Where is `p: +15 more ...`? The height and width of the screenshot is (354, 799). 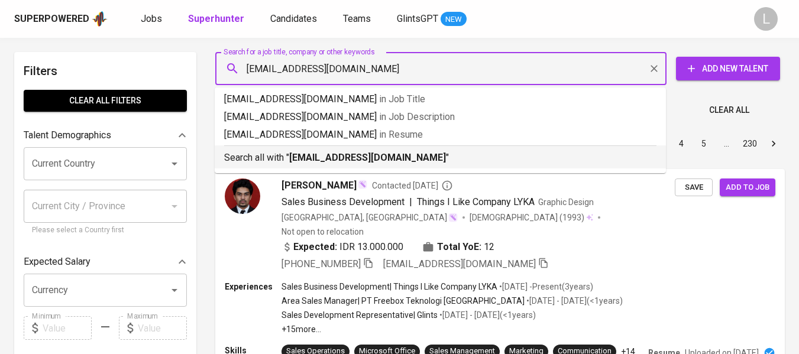 p: +15 more ... is located at coordinates (452, 330).